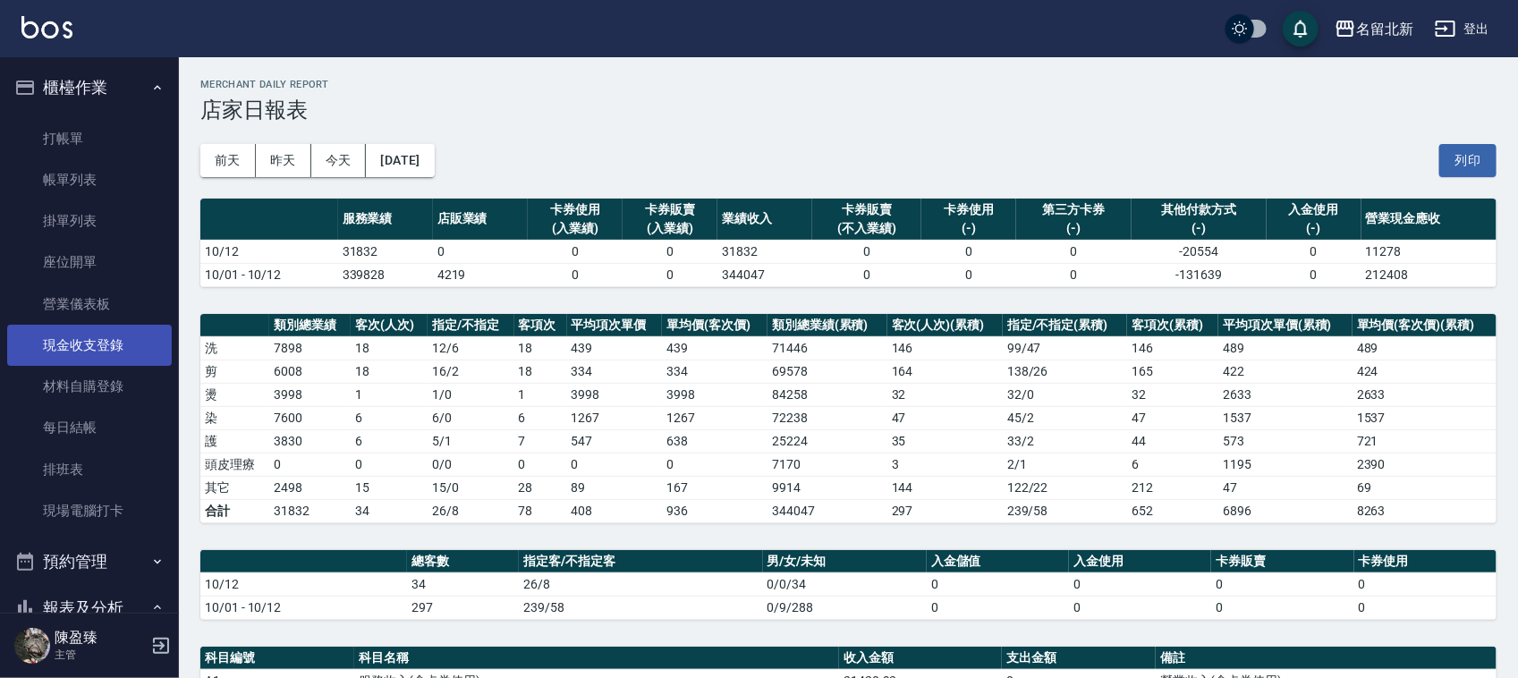  I want to click on td: 3998, so click(310, 395).